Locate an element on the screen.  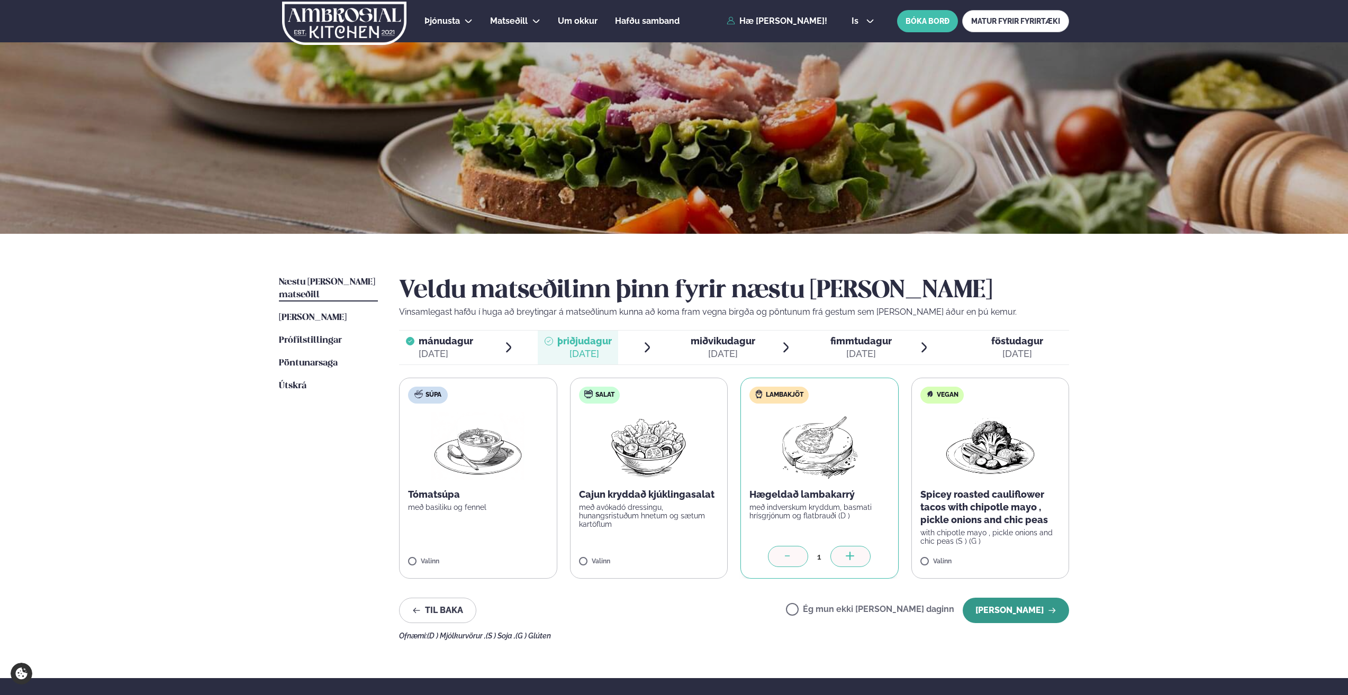
div: Ofnæmi: is located at coordinates (734, 636).